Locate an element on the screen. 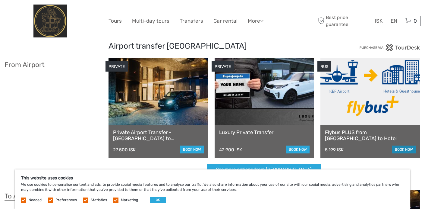 The height and width of the screenshot is (209, 425). button: OK is located at coordinates (158, 200).